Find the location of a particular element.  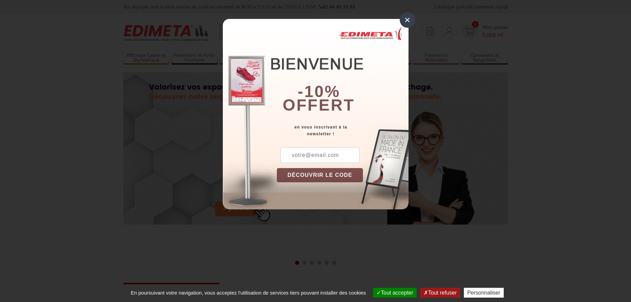

b: -10% is located at coordinates (319, 91).